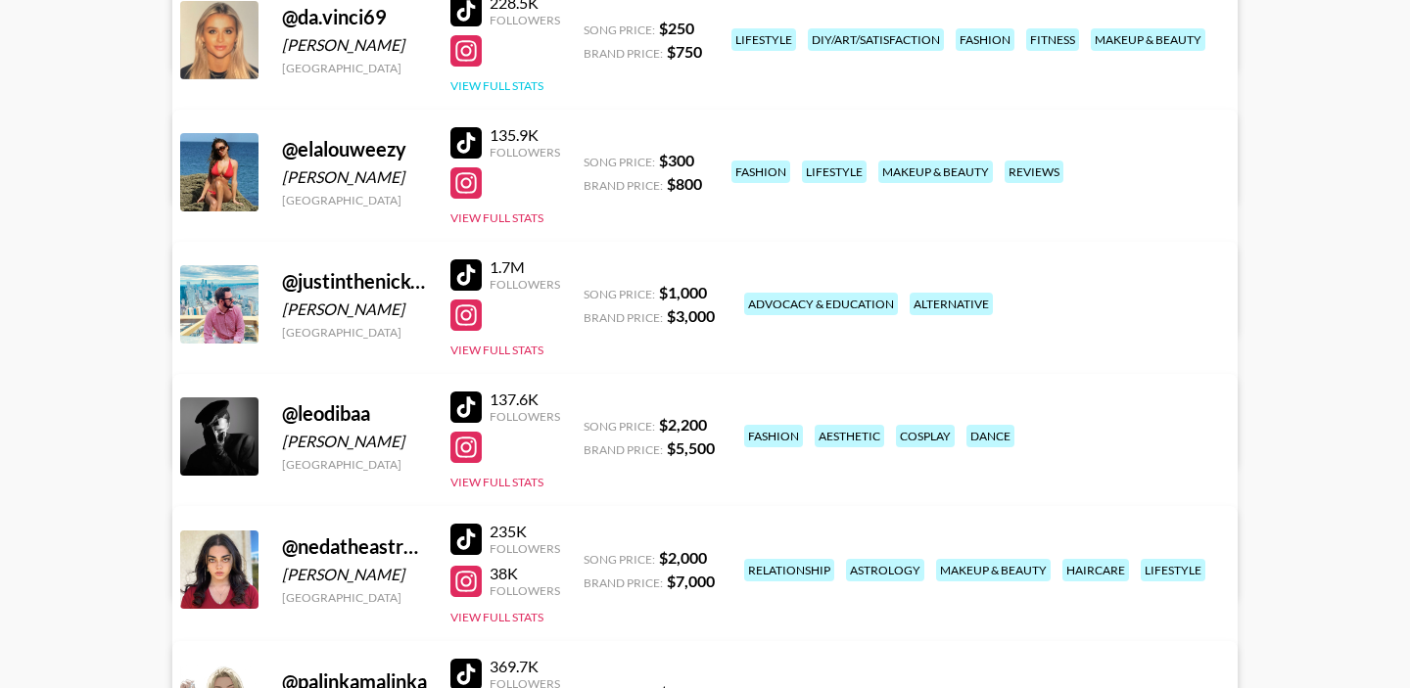  What do you see at coordinates (885, 570) in the screenshot?
I see `div: astrology` at bounding box center [885, 570].